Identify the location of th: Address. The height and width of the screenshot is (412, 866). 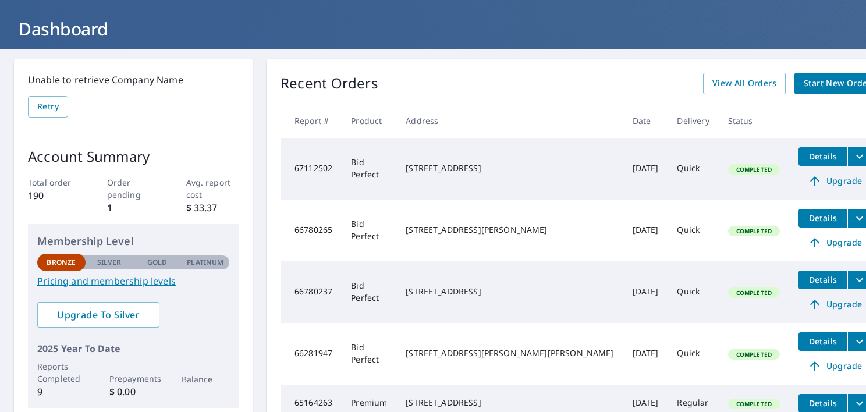
(510, 121).